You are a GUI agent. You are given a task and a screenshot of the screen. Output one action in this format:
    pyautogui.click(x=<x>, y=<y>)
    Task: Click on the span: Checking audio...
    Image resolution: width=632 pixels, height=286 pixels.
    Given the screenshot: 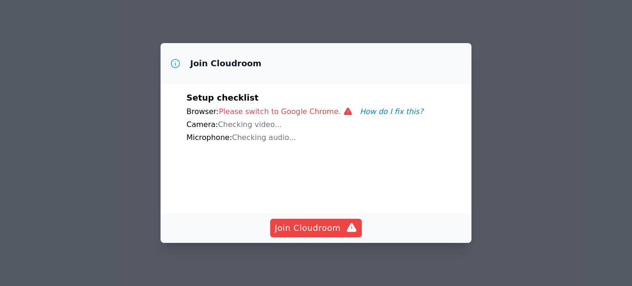 What is the action you would take?
    pyautogui.click(x=264, y=137)
    